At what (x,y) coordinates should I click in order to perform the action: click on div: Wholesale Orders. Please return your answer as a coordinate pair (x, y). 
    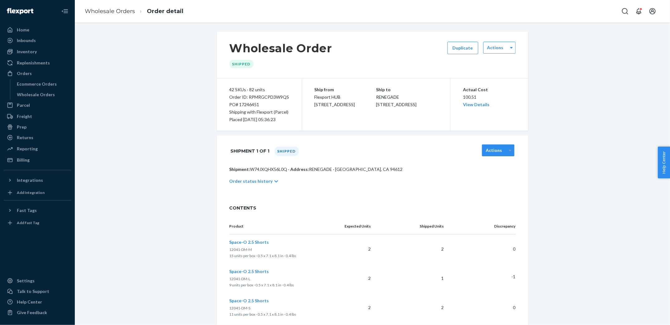
    Looking at the image, I should click on (36, 95).